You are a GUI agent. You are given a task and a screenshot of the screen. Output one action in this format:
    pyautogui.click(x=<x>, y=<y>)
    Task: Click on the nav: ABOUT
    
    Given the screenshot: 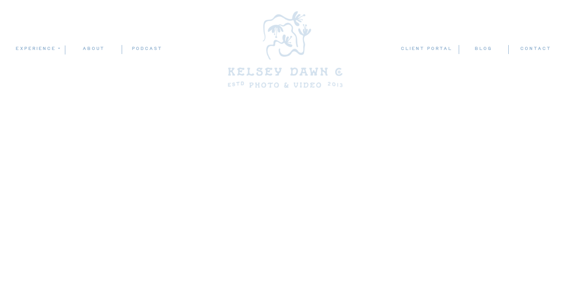 What is the action you would take?
    pyautogui.click(x=93, y=49)
    